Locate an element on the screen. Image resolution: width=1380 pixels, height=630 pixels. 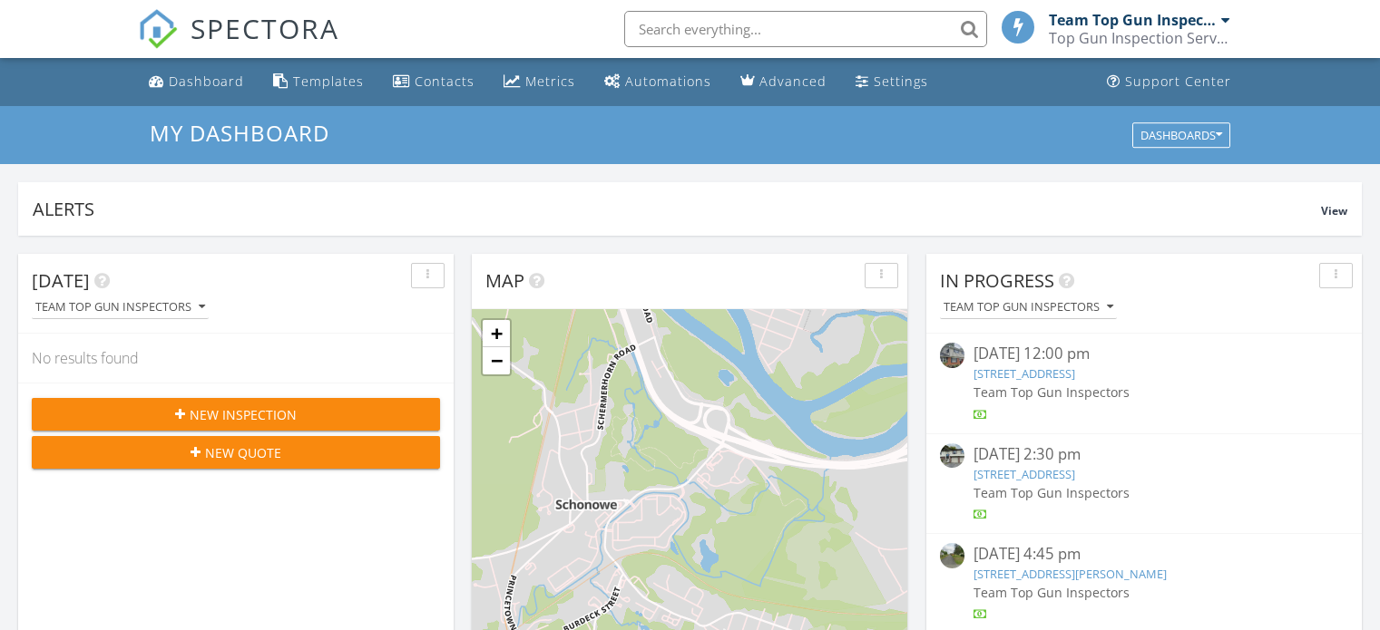
span: My Dashboard is located at coordinates (239, 132).